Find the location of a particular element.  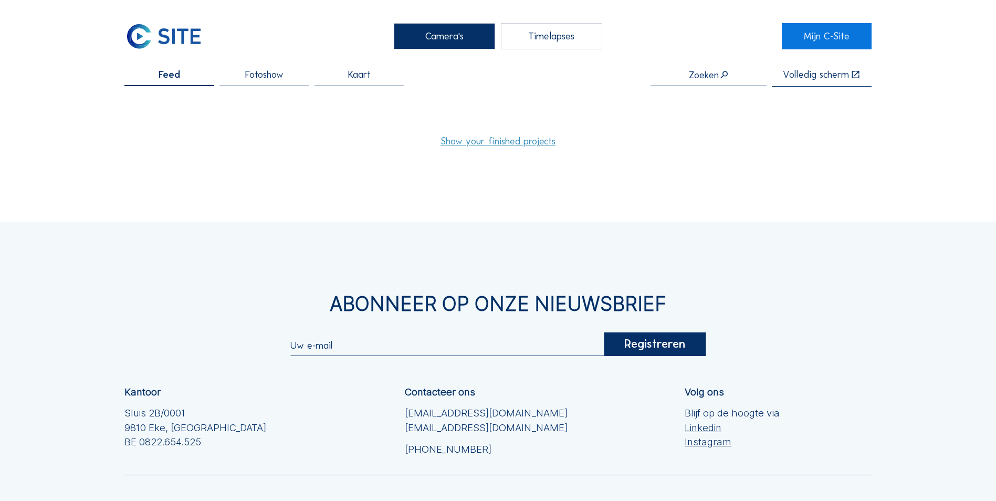

a: Mijn C-Site is located at coordinates (826, 36).